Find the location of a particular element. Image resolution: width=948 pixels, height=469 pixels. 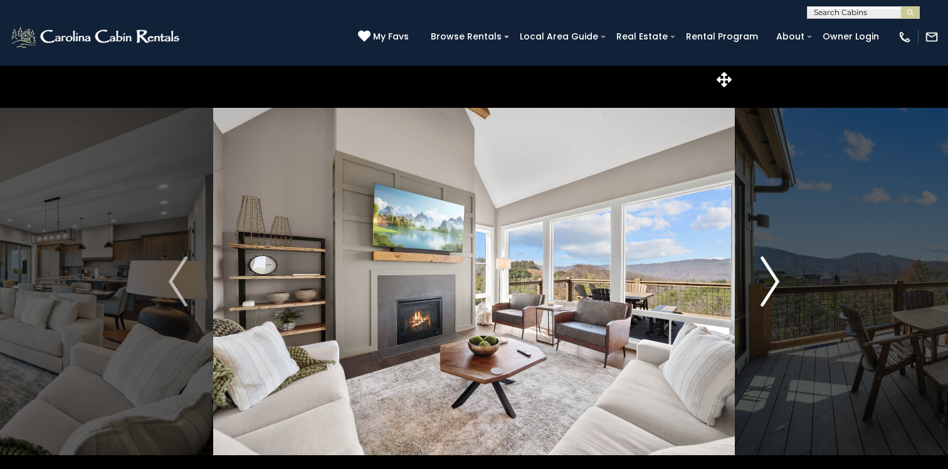

a: Rental Program is located at coordinates (722, 36).